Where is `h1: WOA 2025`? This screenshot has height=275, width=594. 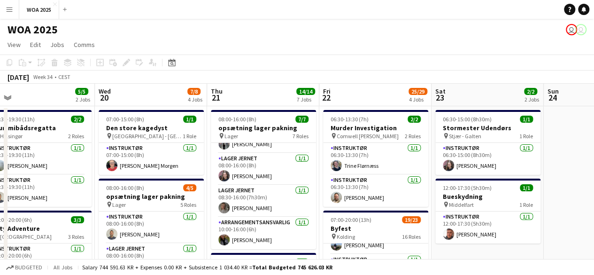 h1: WOA 2025 is located at coordinates (32, 30).